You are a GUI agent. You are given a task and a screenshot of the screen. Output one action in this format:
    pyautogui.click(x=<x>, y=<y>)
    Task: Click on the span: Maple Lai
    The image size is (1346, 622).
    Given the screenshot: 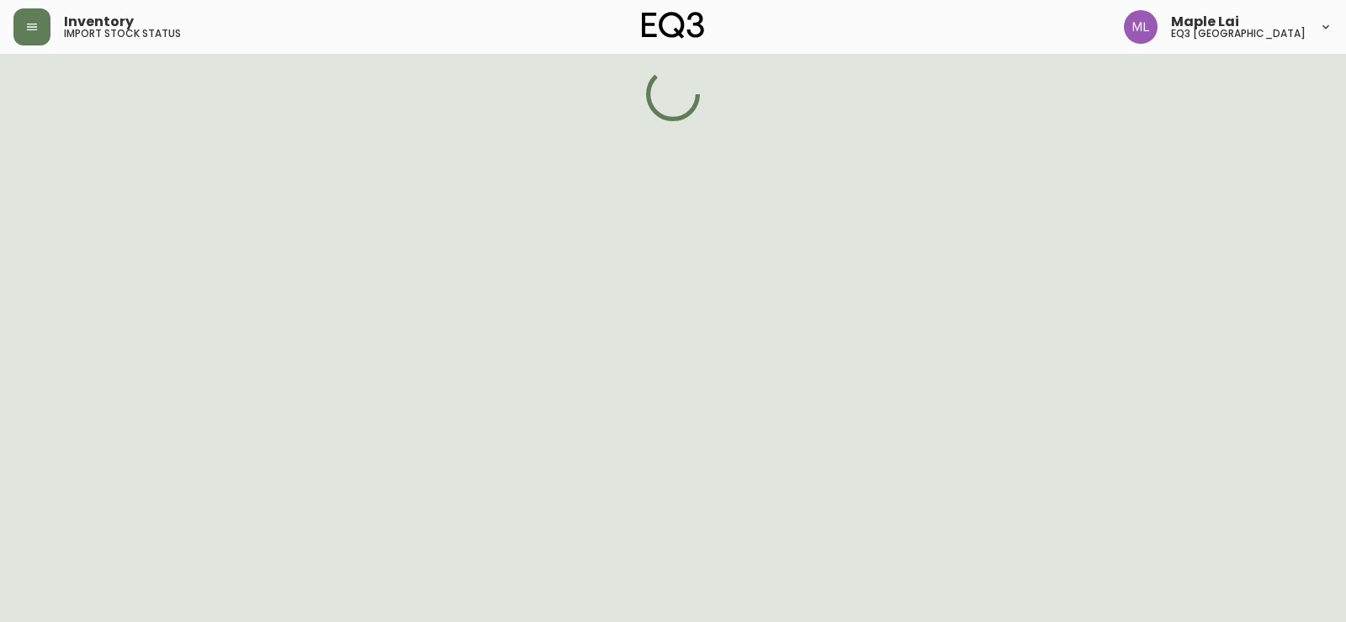 What is the action you would take?
    pyautogui.click(x=1205, y=22)
    